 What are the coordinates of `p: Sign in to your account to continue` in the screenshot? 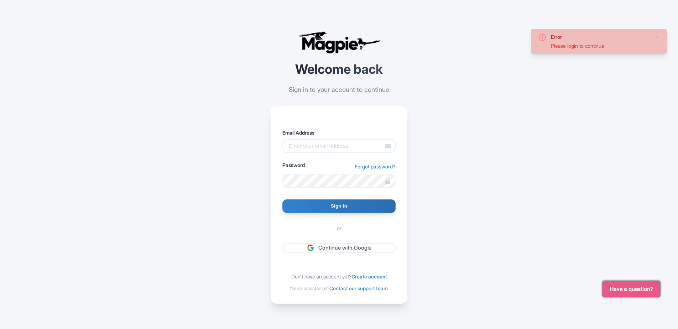 It's located at (339, 89).